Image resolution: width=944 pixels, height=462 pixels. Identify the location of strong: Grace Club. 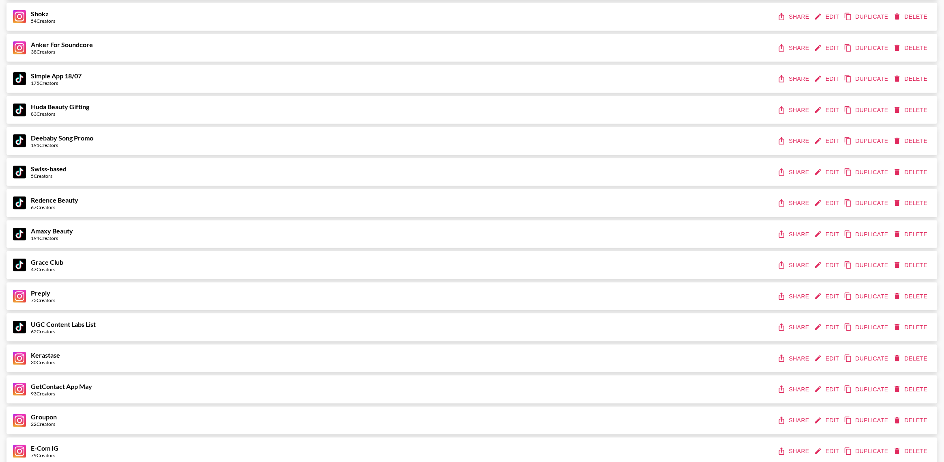
(47, 262).